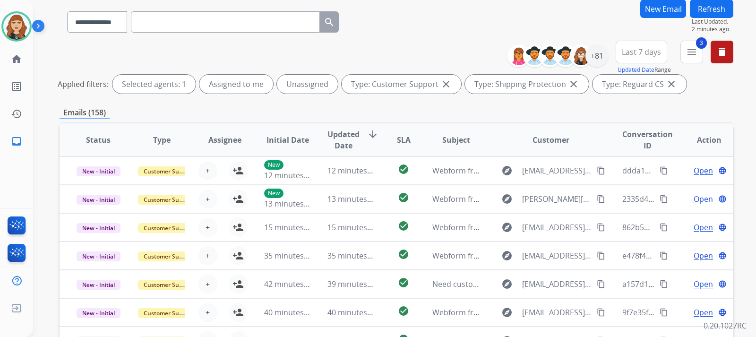  Describe the element at coordinates (701, 43) in the screenshot. I see `span: 3` at that location.